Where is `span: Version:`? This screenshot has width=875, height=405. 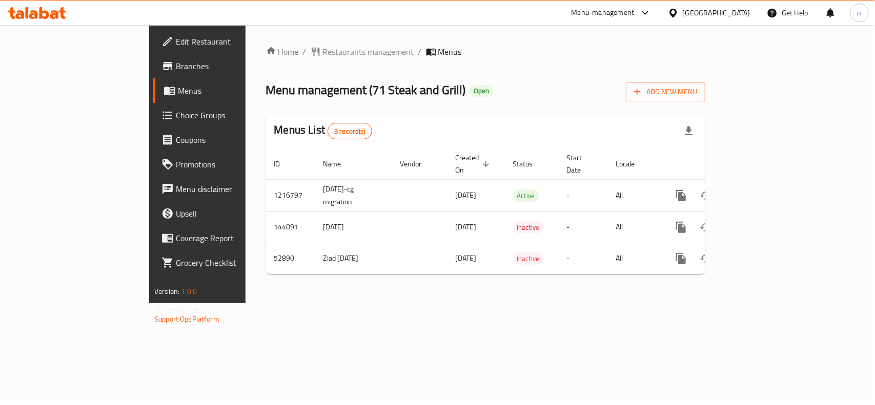
span: Version: is located at coordinates (167, 292).